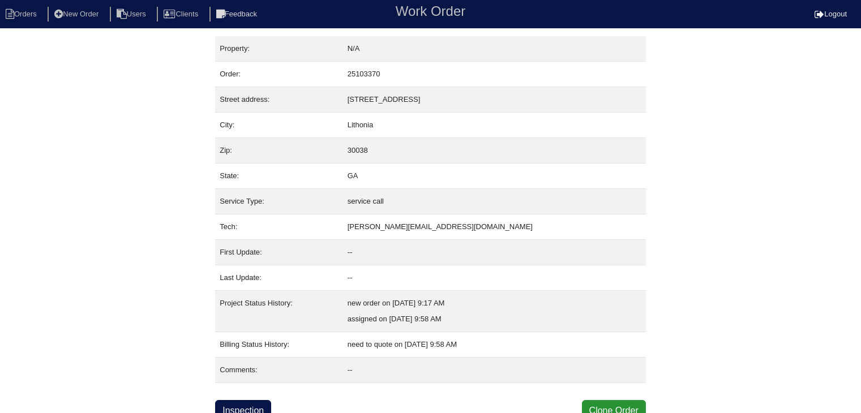  What do you see at coordinates (278, 74) in the screenshot?
I see `td: Order:` at bounding box center [278, 74].